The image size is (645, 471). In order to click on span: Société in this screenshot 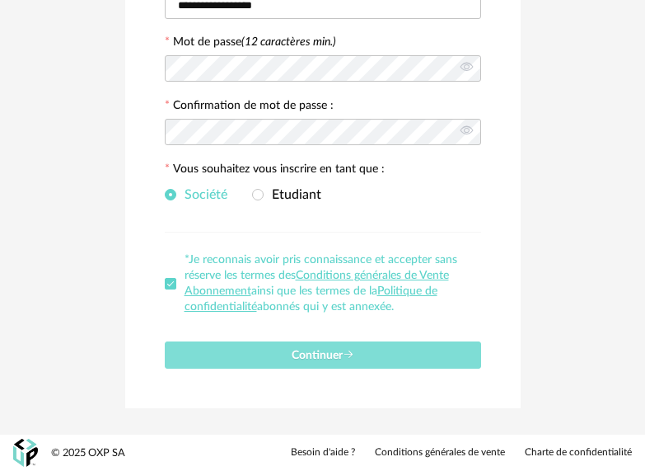, I will do `click(202, 195)`.